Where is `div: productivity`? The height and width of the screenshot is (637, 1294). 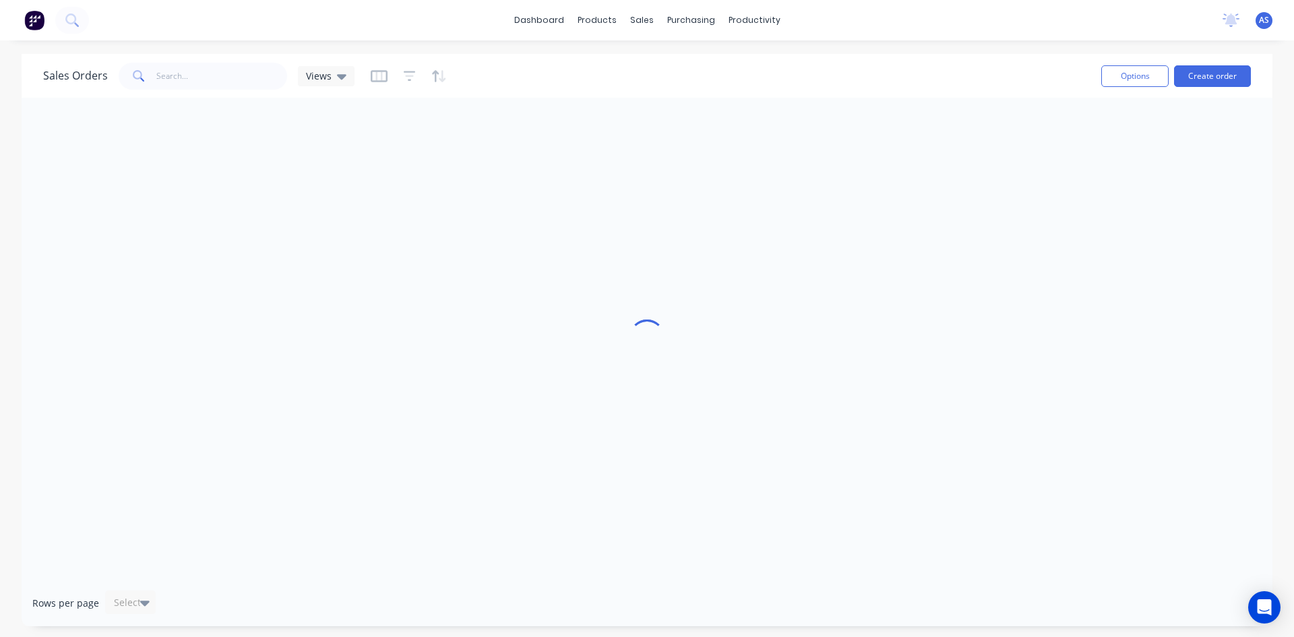
div: productivity is located at coordinates (754, 20).